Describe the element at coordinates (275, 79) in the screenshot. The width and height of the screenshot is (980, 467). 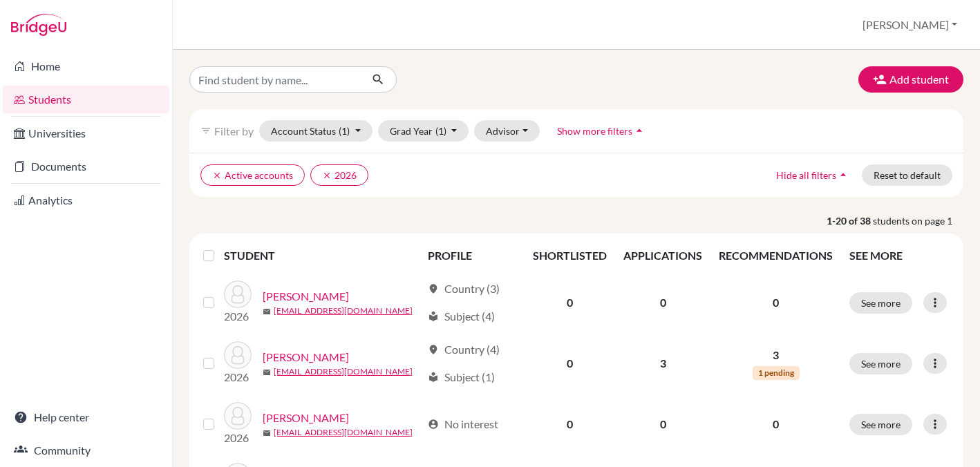
I see `input: Find student by name...` at that location.